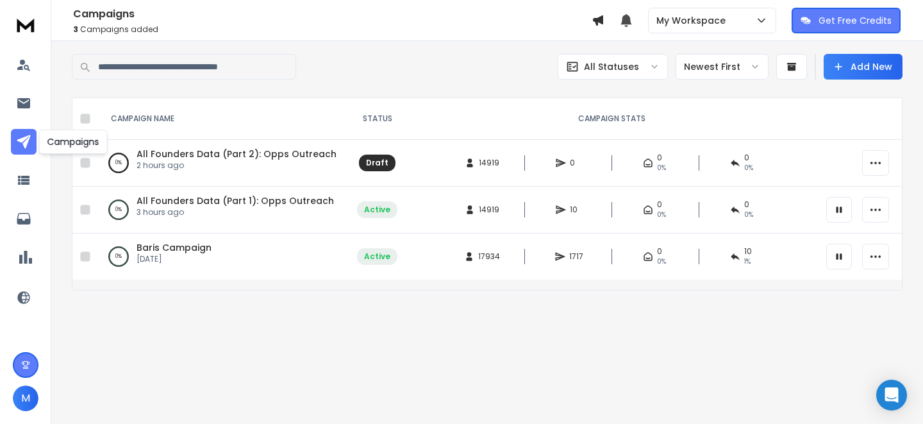  I want to click on span: Baris Campaign, so click(174, 247).